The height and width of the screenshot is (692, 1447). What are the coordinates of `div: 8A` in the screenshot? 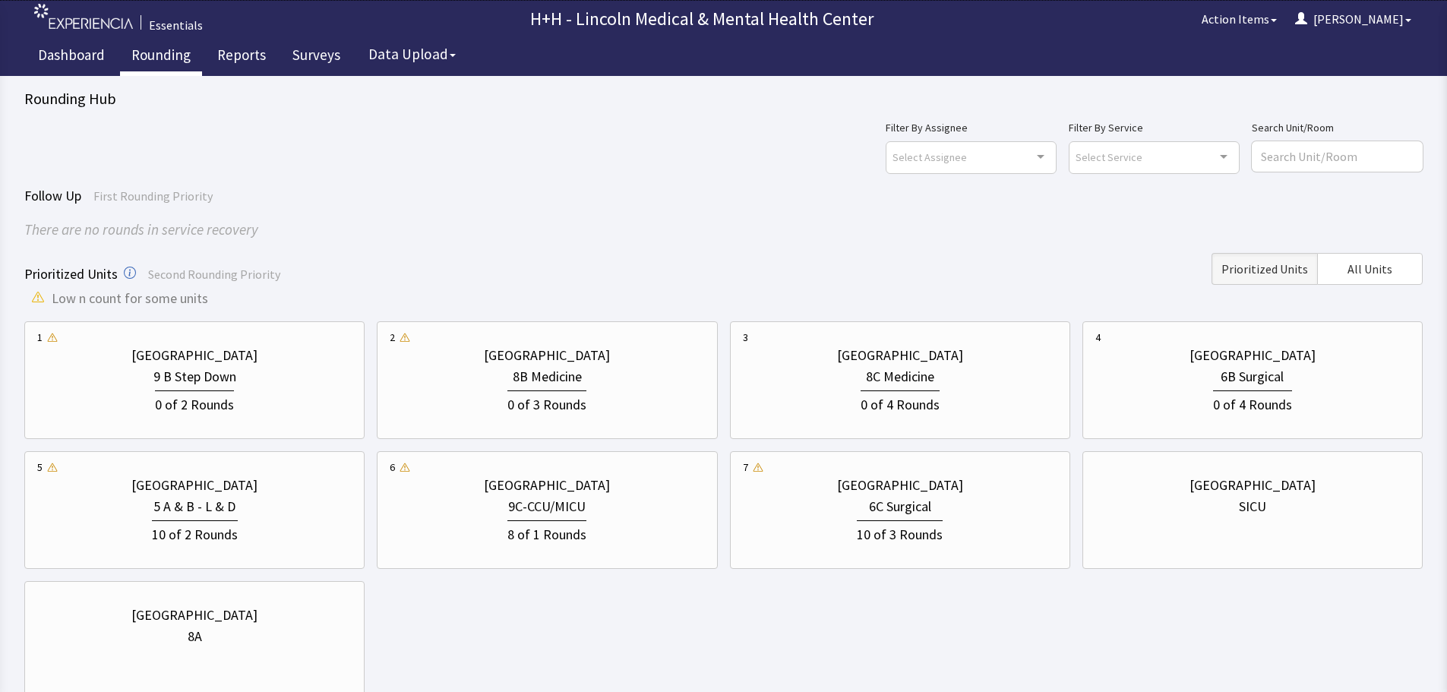 It's located at (195, 637).